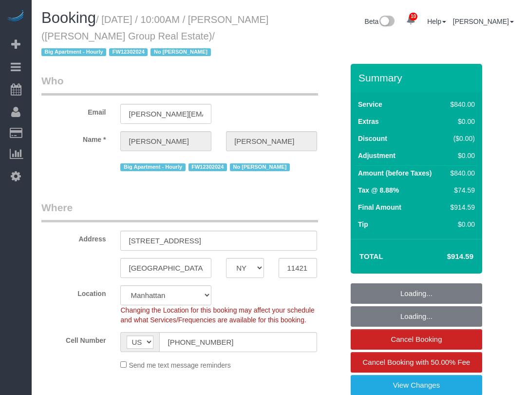 Image resolution: width=526 pixels, height=395 pixels. What do you see at coordinates (74, 137) in the screenshot?
I see `label: Name *` at bounding box center [74, 137].